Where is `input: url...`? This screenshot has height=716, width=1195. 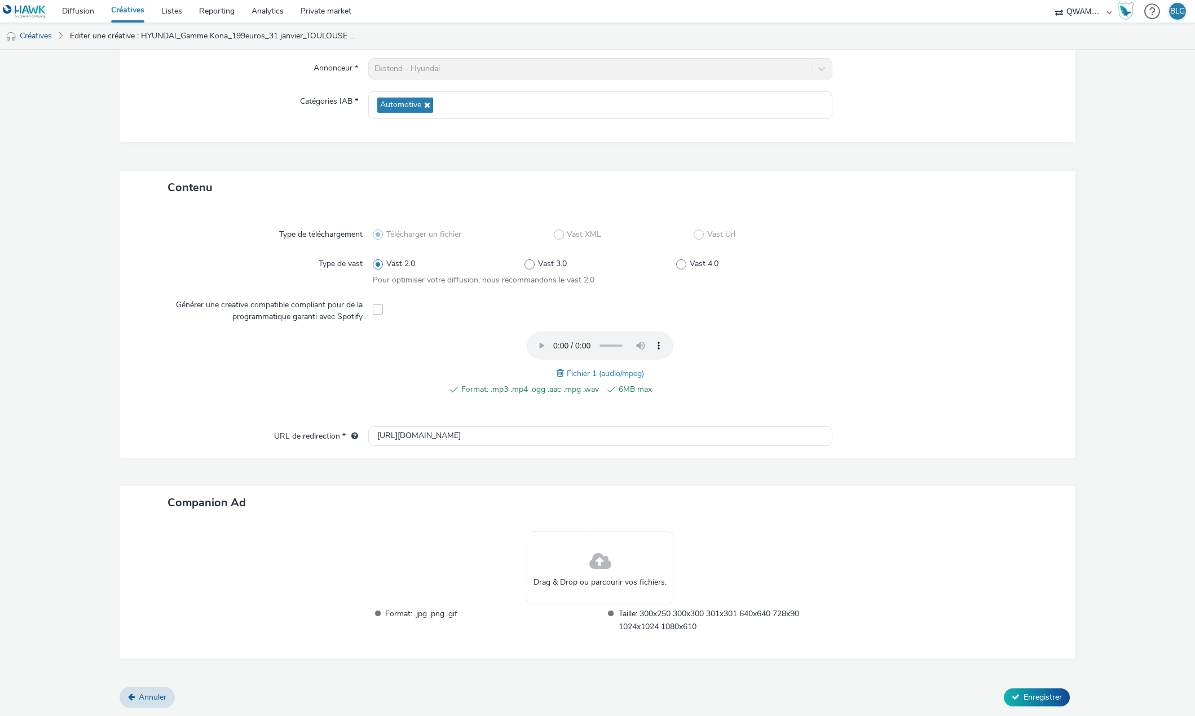
input: url... is located at coordinates (600, 436).